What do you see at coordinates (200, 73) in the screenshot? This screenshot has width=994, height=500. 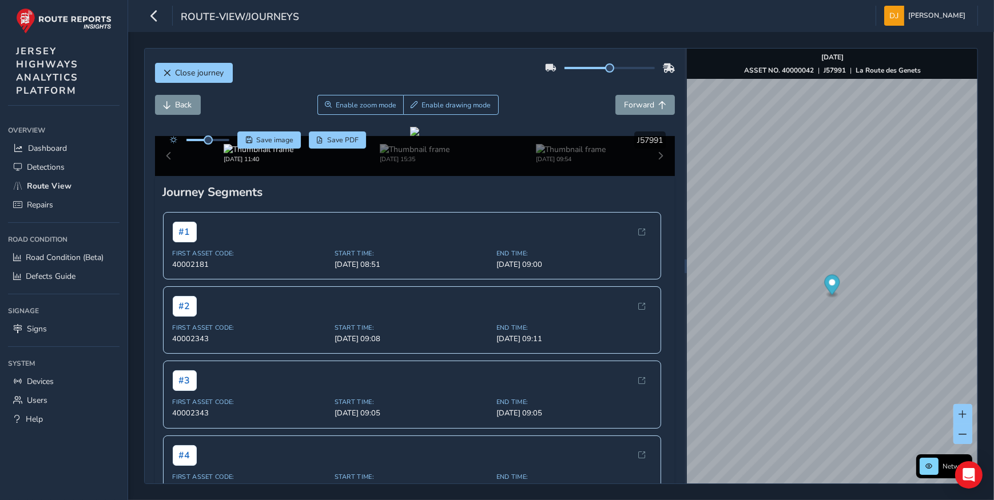 I see `span: Close journey` at bounding box center [200, 73].